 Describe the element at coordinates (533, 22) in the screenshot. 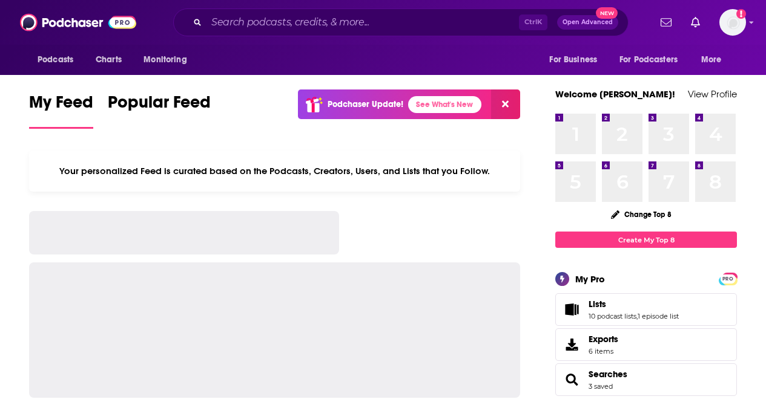

I see `span: Ctrl K` at that location.